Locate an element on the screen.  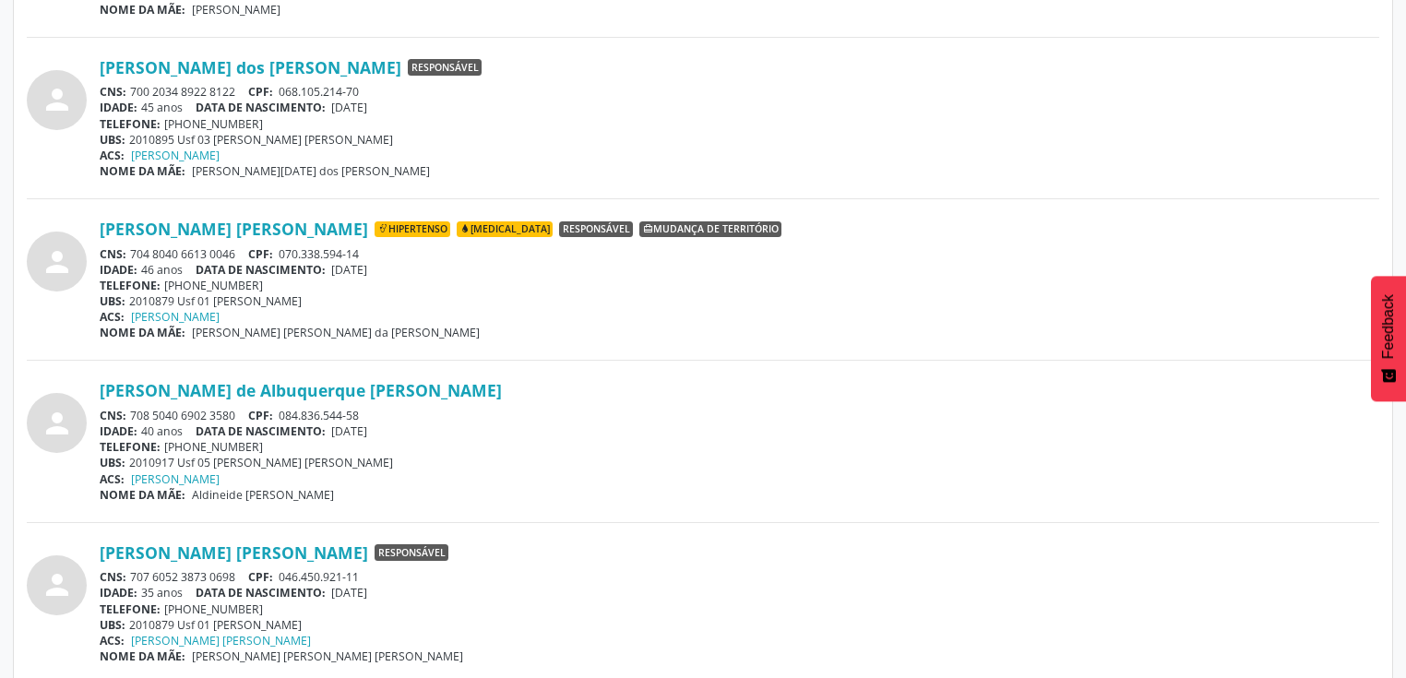
div: 35 anos is located at coordinates (739, 592).